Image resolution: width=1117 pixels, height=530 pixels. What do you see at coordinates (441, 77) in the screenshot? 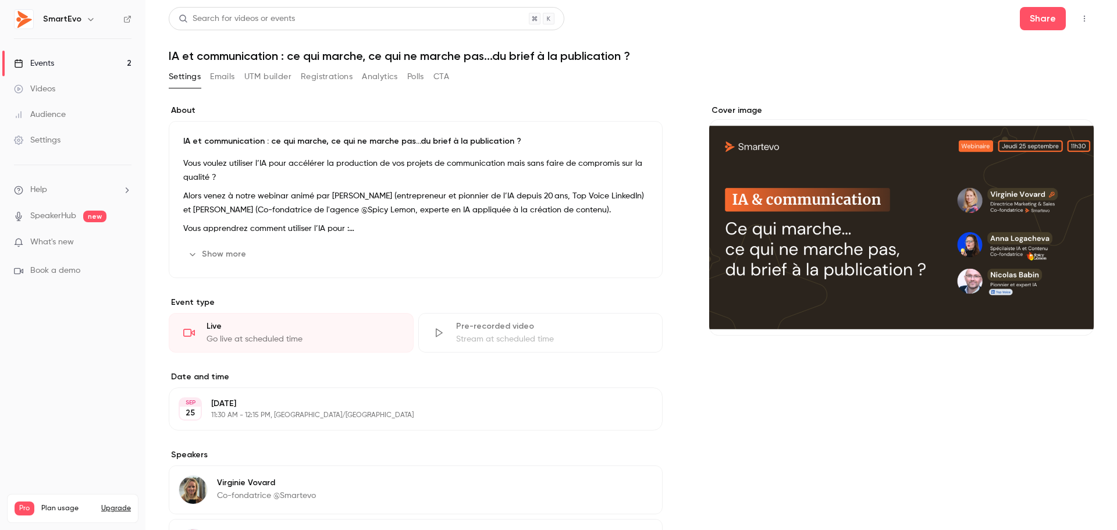
I see `button: CTA` at bounding box center [441, 77].